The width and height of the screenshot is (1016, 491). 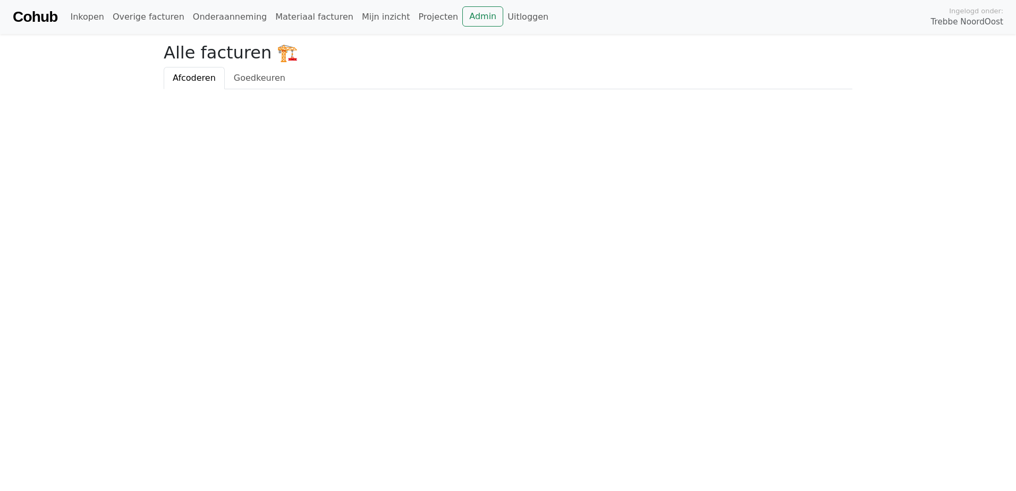 I want to click on a: Mijn inzicht, so click(x=386, y=17).